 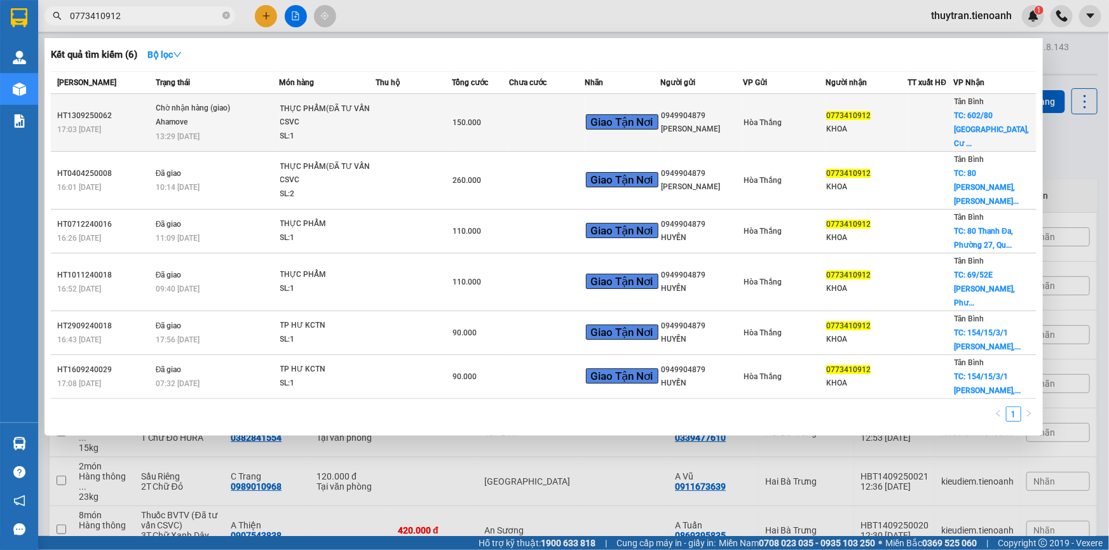 What do you see at coordinates (678, 83) in the screenshot?
I see `span: Người gửi` at bounding box center [678, 83].